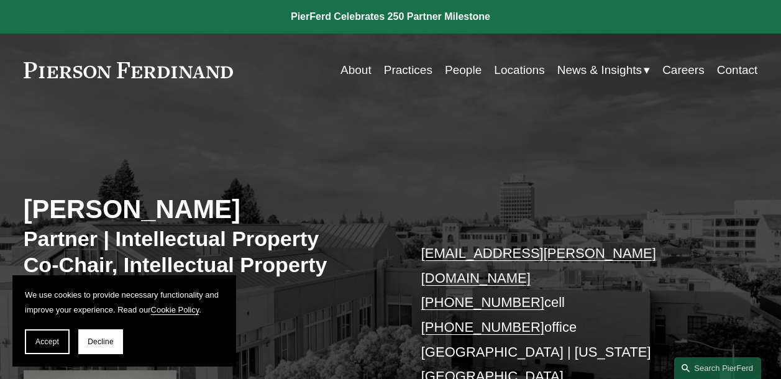 The width and height of the screenshot is (781, 379). What do you see at coordinates (101, 342) in the screenshot?
I see `span: Decline` at bounding box center [101, 342].